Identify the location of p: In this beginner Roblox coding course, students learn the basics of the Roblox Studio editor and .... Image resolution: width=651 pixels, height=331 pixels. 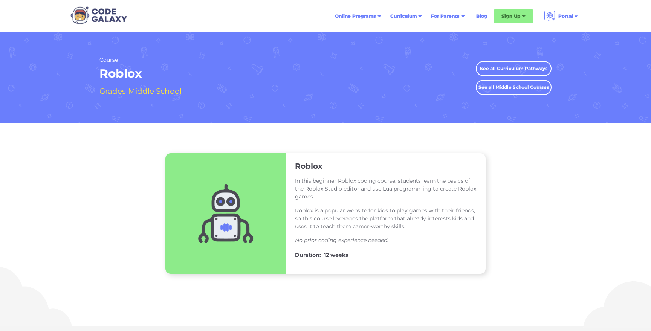
(386, 189).